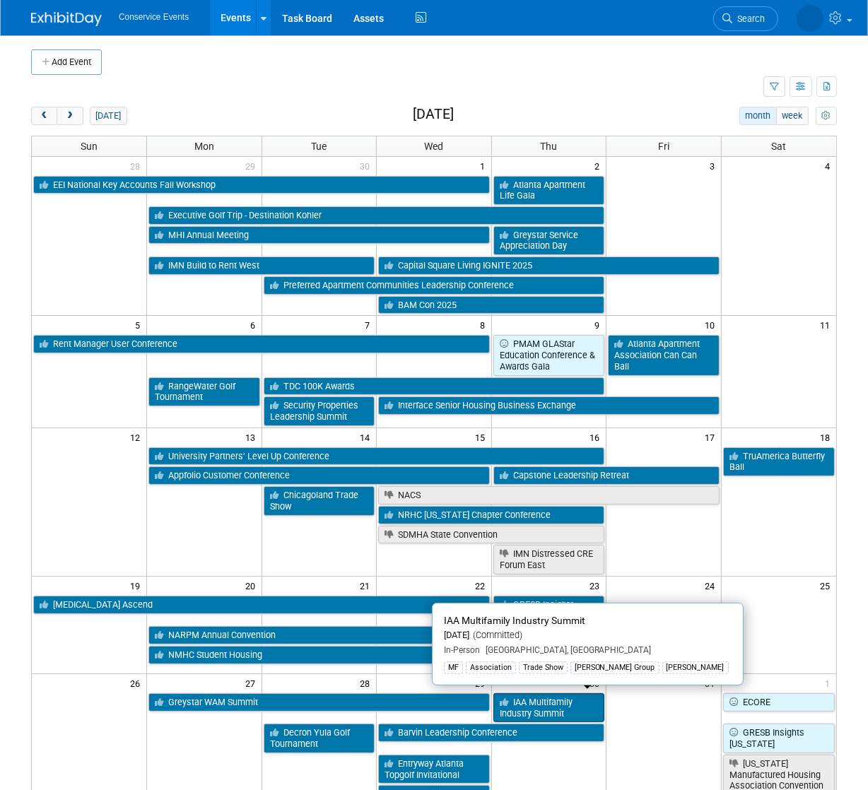 This screenshot has width=868, height=790. Describe the element at coordinates (376, 216) in the screenshot. I see `a: Executive Golf Trip - Destination Kohler` at that location.